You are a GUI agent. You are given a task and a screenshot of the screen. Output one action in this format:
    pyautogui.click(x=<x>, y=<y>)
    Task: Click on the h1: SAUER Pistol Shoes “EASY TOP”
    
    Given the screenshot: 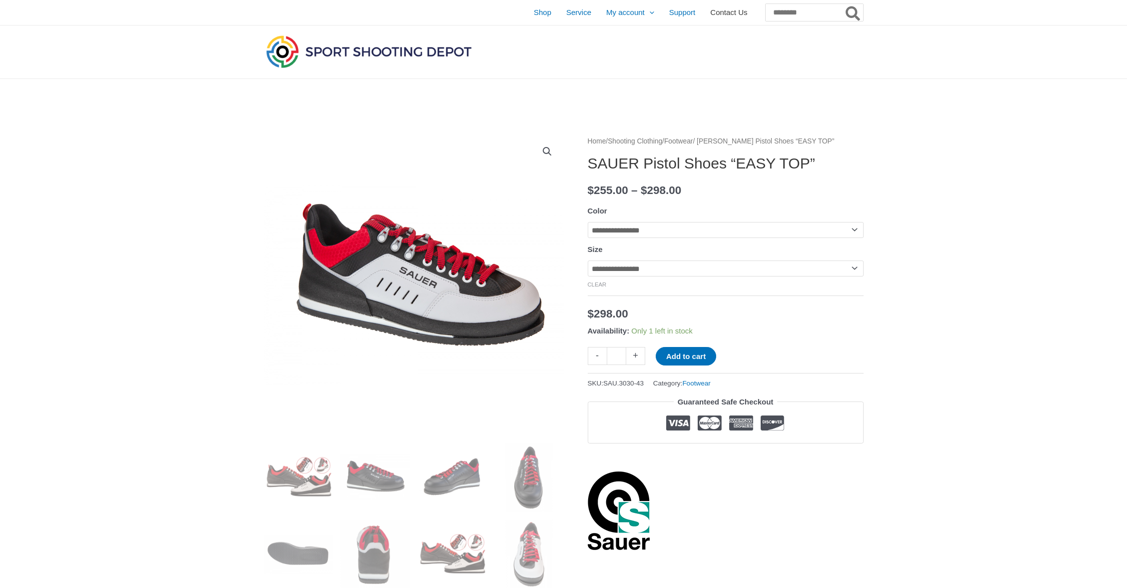 What is the action you would take?
    pyautogui.click(x=726, y=163)
    